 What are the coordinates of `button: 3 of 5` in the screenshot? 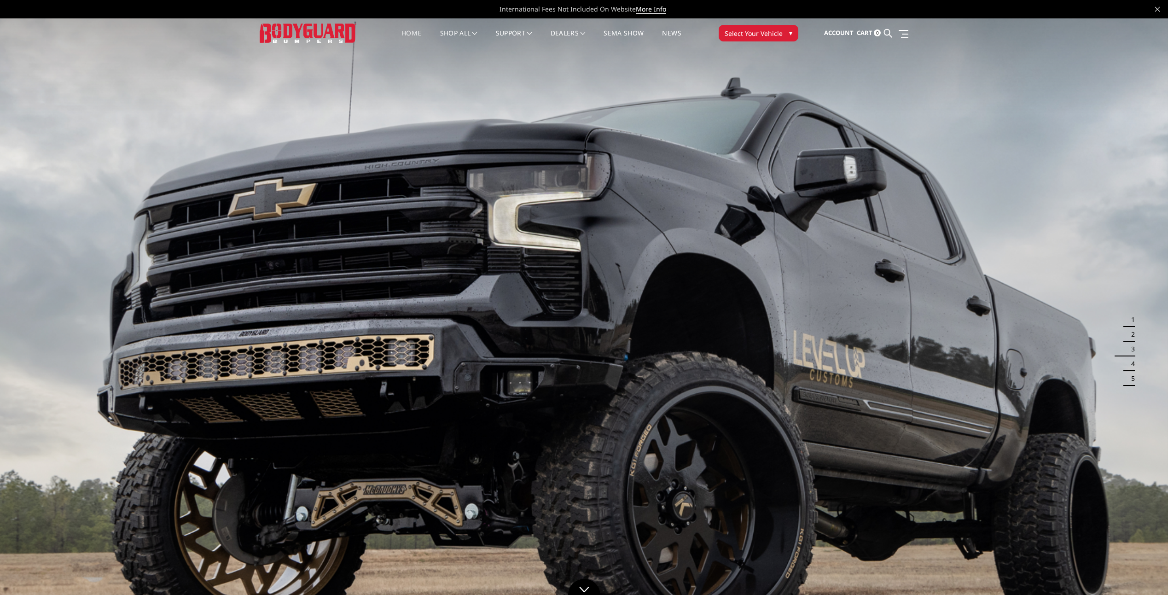 It's located at (1130, 349).